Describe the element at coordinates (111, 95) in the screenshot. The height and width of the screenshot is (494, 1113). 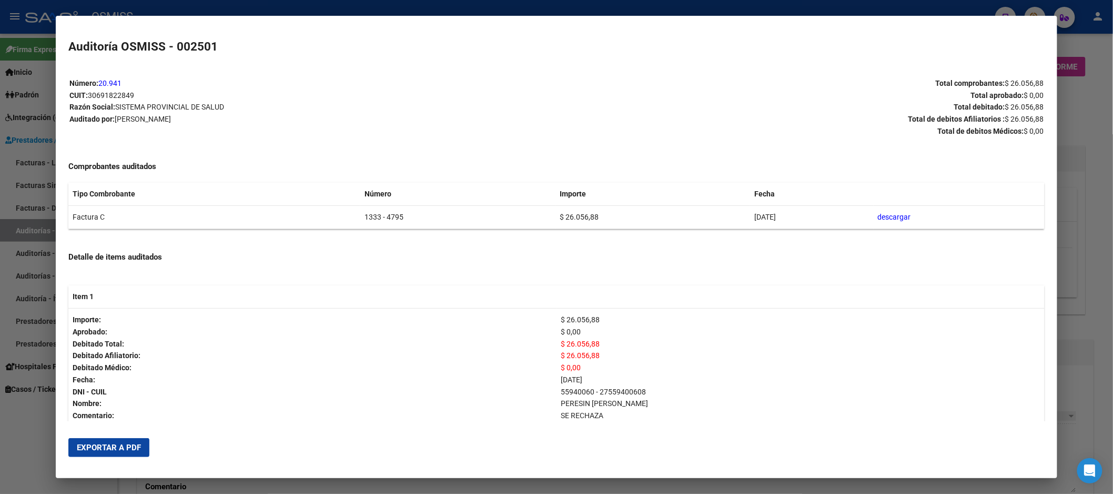
I see `span: 30691822849` at that location.